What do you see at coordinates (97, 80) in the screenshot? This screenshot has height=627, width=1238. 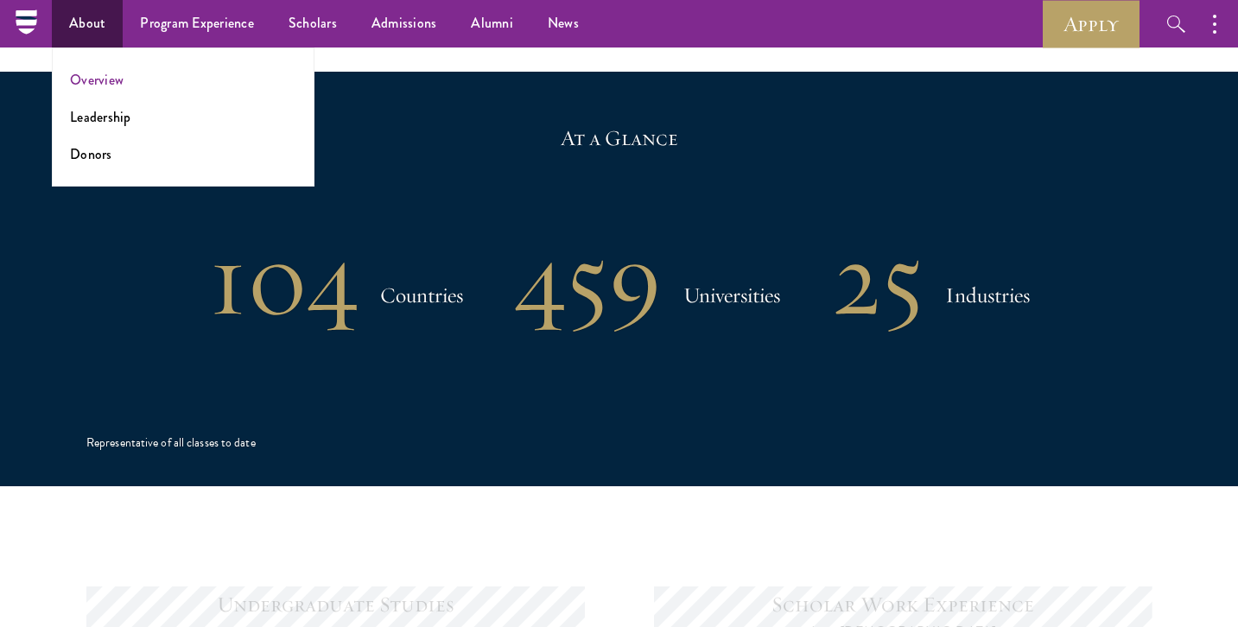 I see `a: Overview` at bounding box center [97, 80].